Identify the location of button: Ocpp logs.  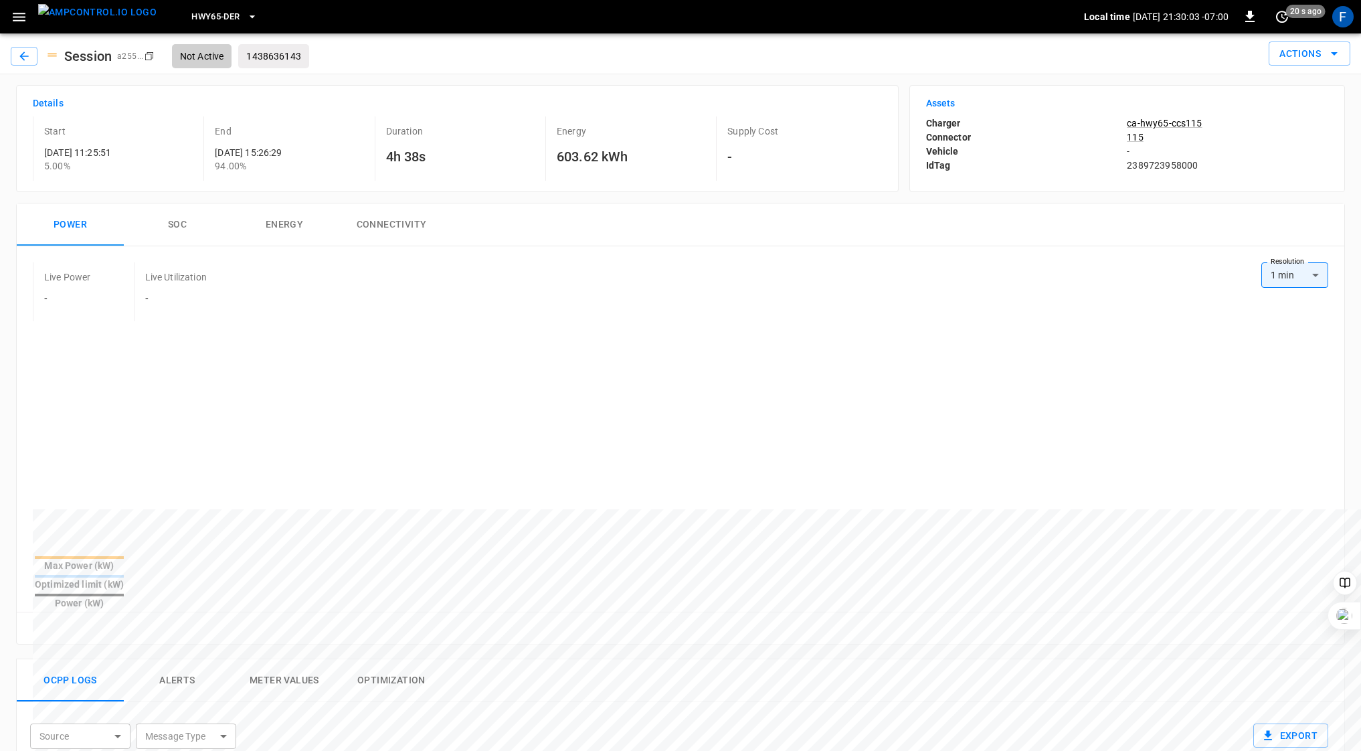
(70, 681).